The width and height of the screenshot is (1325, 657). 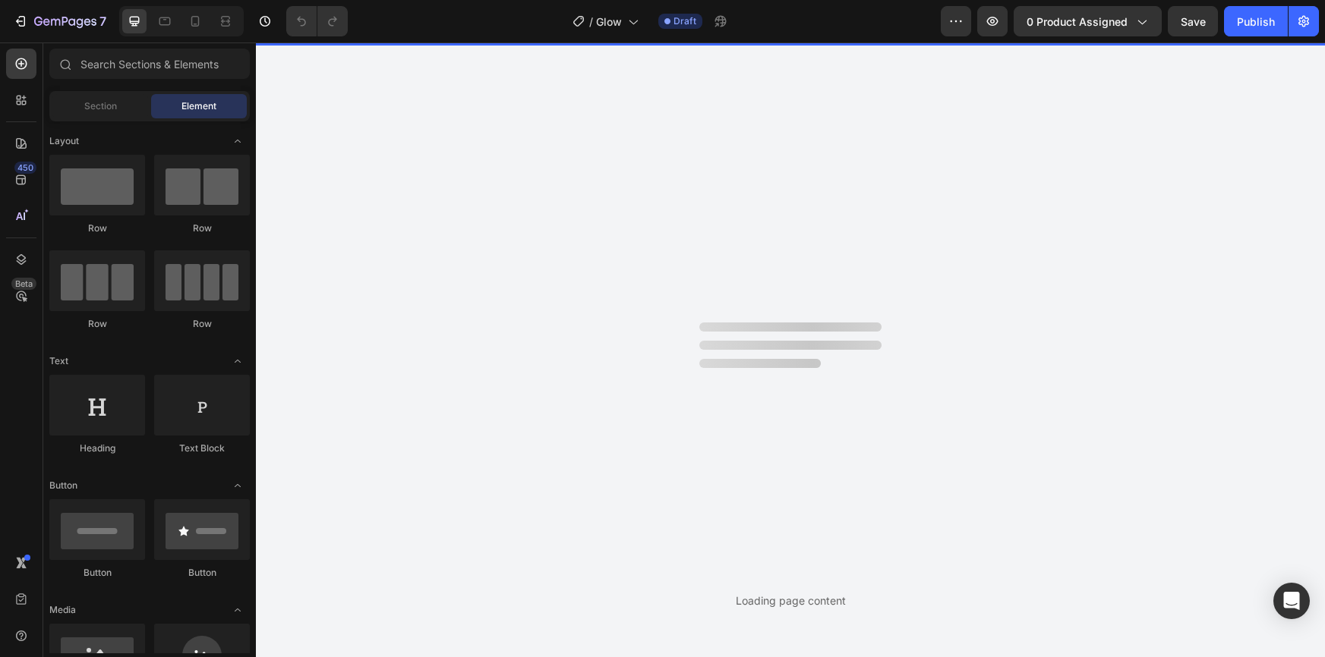 What do you see at coordinates (790, 600) in the screenshot?
I see `div: Loading page content` at bounding box center [790, 600].